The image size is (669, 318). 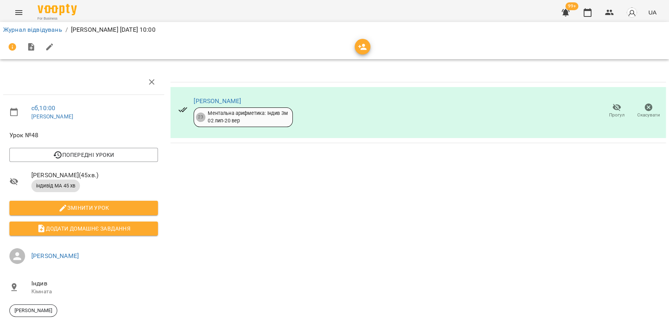 I want to click on img: Voopty Logo, so click(x=57, y=9).